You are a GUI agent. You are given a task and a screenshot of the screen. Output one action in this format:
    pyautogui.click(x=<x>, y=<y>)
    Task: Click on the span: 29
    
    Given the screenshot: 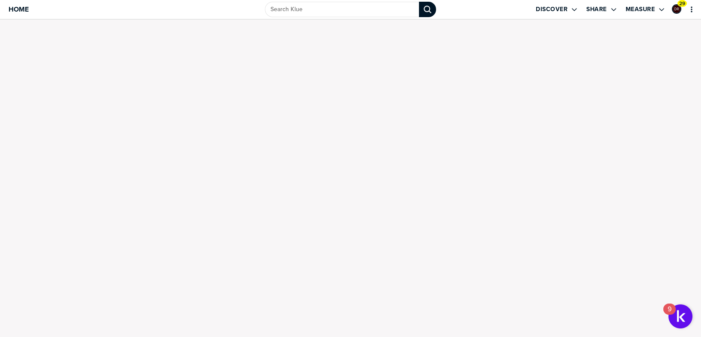 What is the action you would take?
    pyautogui.click(x=683, y=3)
    